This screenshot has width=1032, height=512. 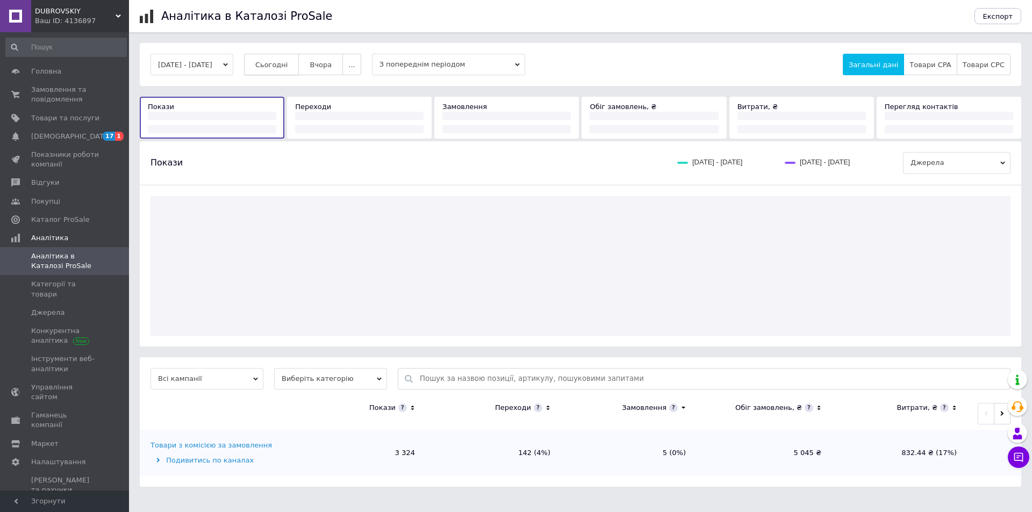 What do you see at coordinates (119, 136) in the screenshot?
I see `span: 1` at bounding box center [119, 136].